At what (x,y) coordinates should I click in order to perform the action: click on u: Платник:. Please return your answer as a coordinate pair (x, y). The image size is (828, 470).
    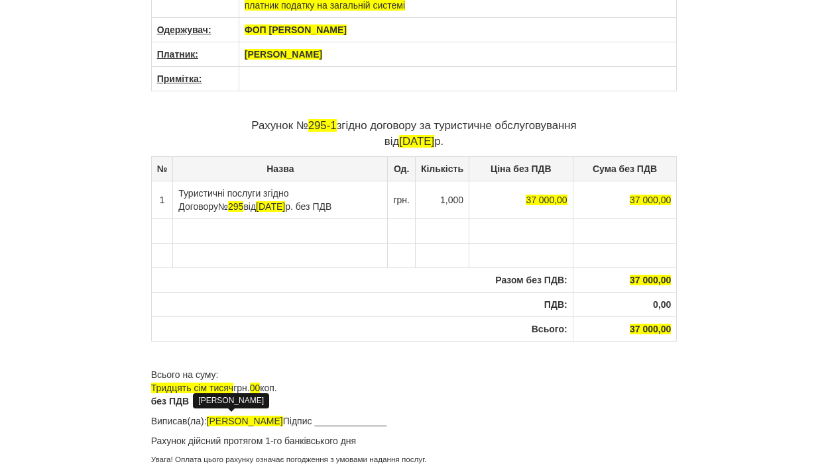
    Looking at the image, I should click on (178, 54).